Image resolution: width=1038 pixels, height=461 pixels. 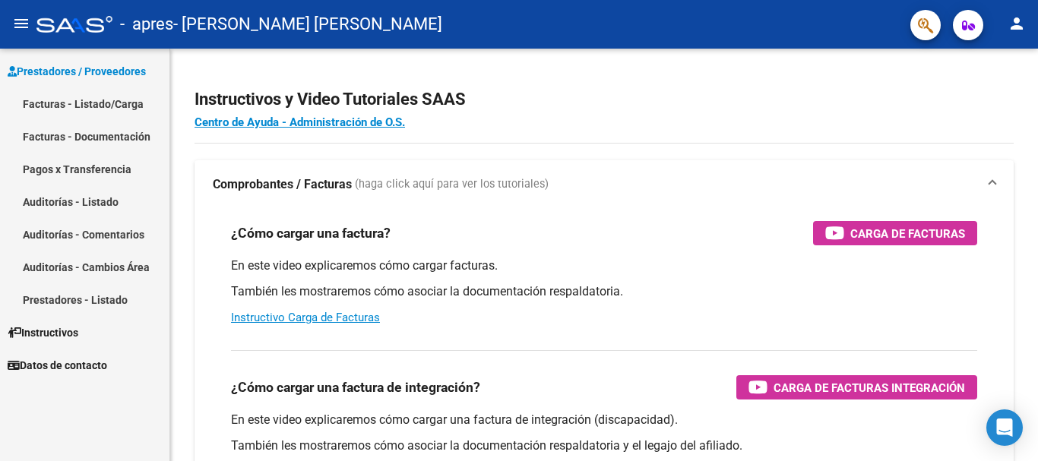 What do you see at coordinates (306, 318) in the screenshot?
I see `a: Instructivo Carga de Facturas` at bounding box center [306, 318].